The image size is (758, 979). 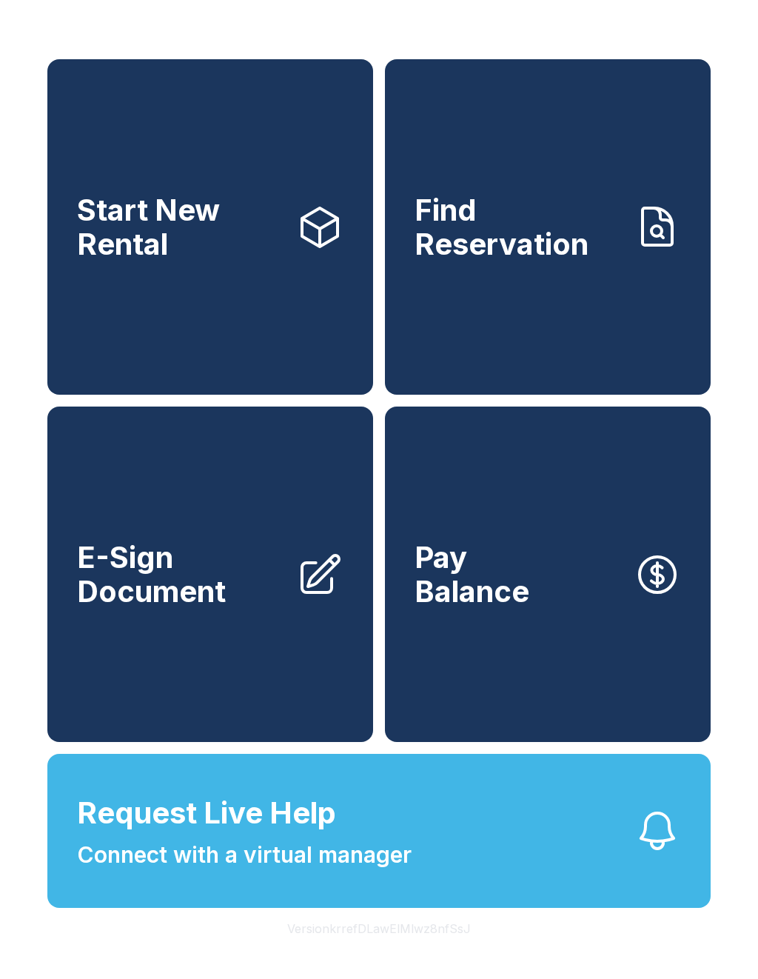 I want to click on span: Find Reservation, so click(x=518, y=227).